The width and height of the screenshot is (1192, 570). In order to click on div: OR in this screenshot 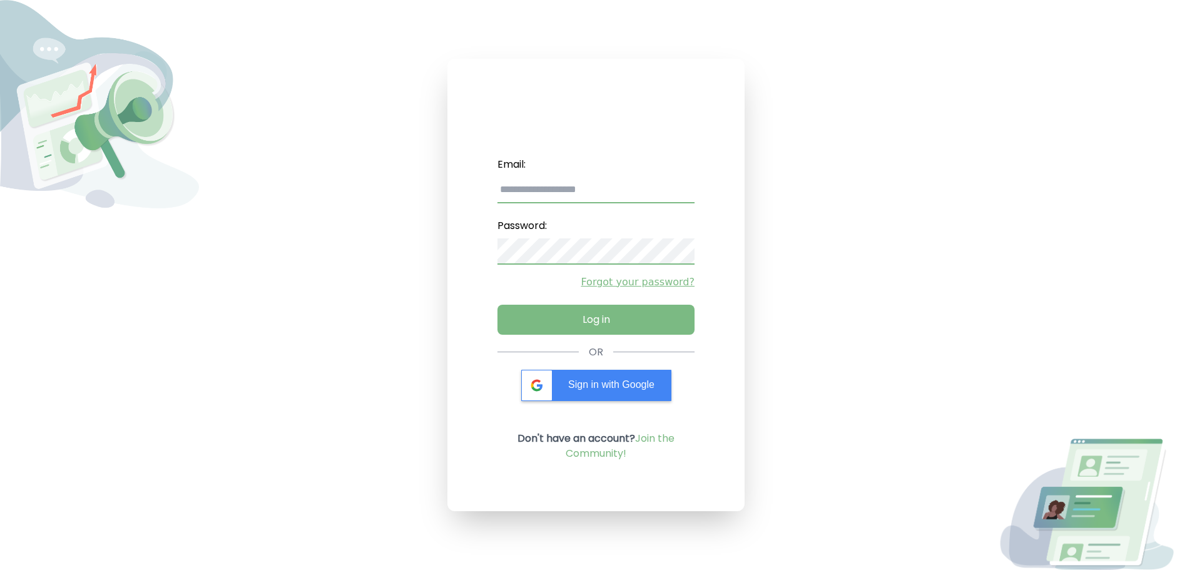, I will do `click(596, 352)`.